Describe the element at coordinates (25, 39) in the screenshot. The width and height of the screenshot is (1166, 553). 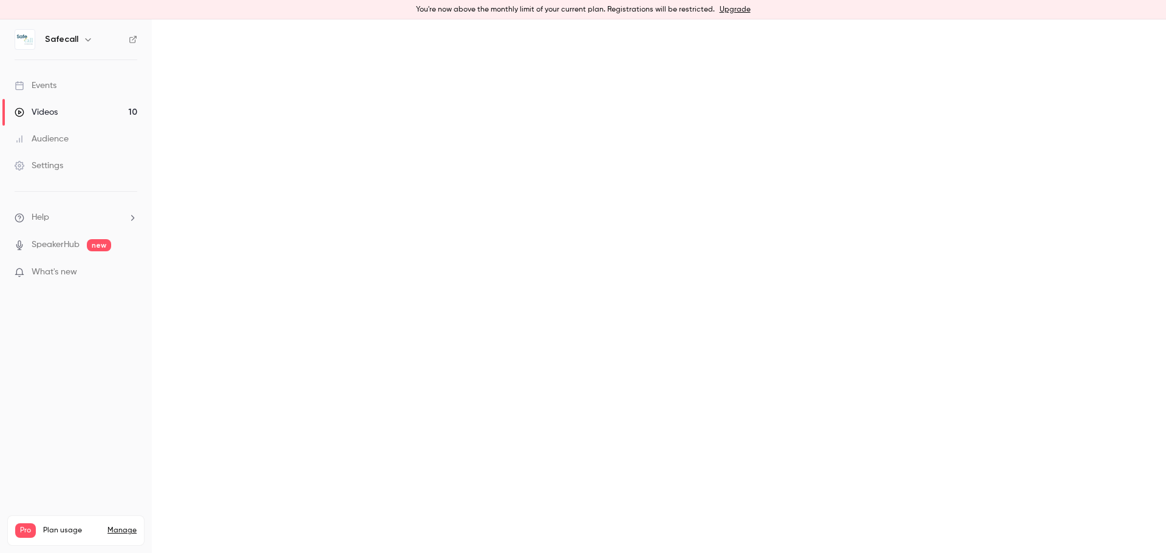
I see `img: Safecall` at that location.